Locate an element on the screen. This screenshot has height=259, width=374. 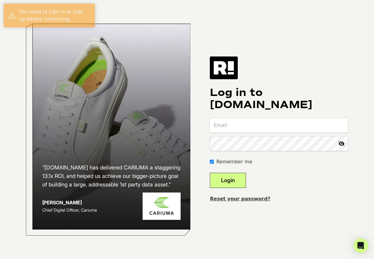
span: Chief Digital Officer, Cariuma is located at coordinates (69, 210).